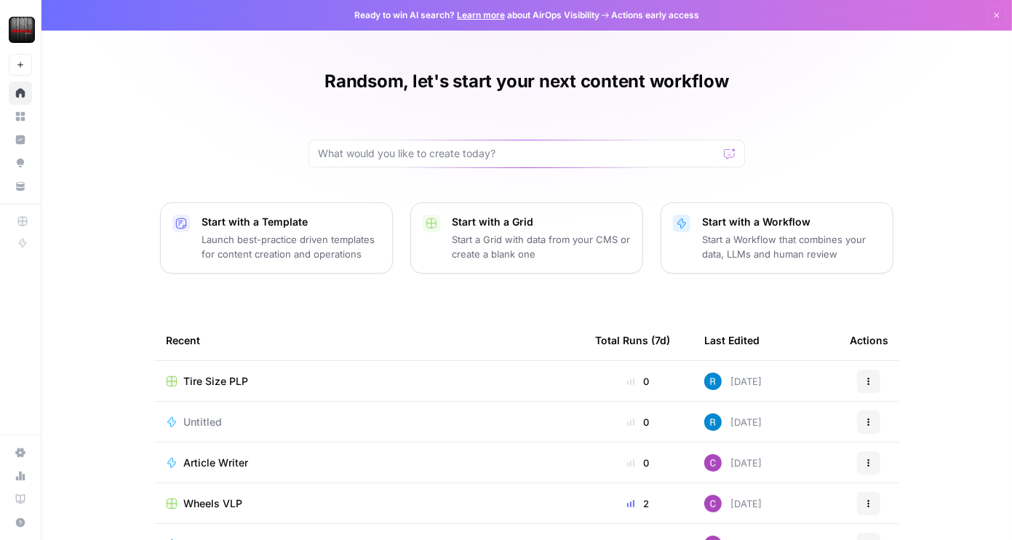 The image size is (1012, 540). I want to click on p: Start with a Template, so click(291, 222).